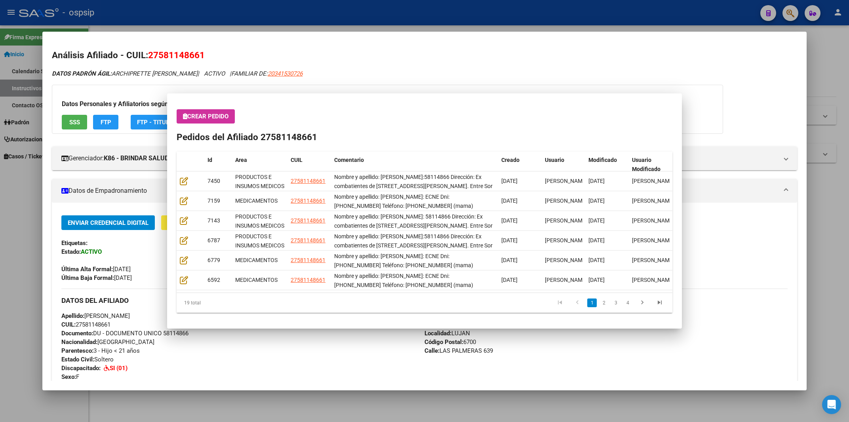  I want to click on a: 4, so click(628, 303).